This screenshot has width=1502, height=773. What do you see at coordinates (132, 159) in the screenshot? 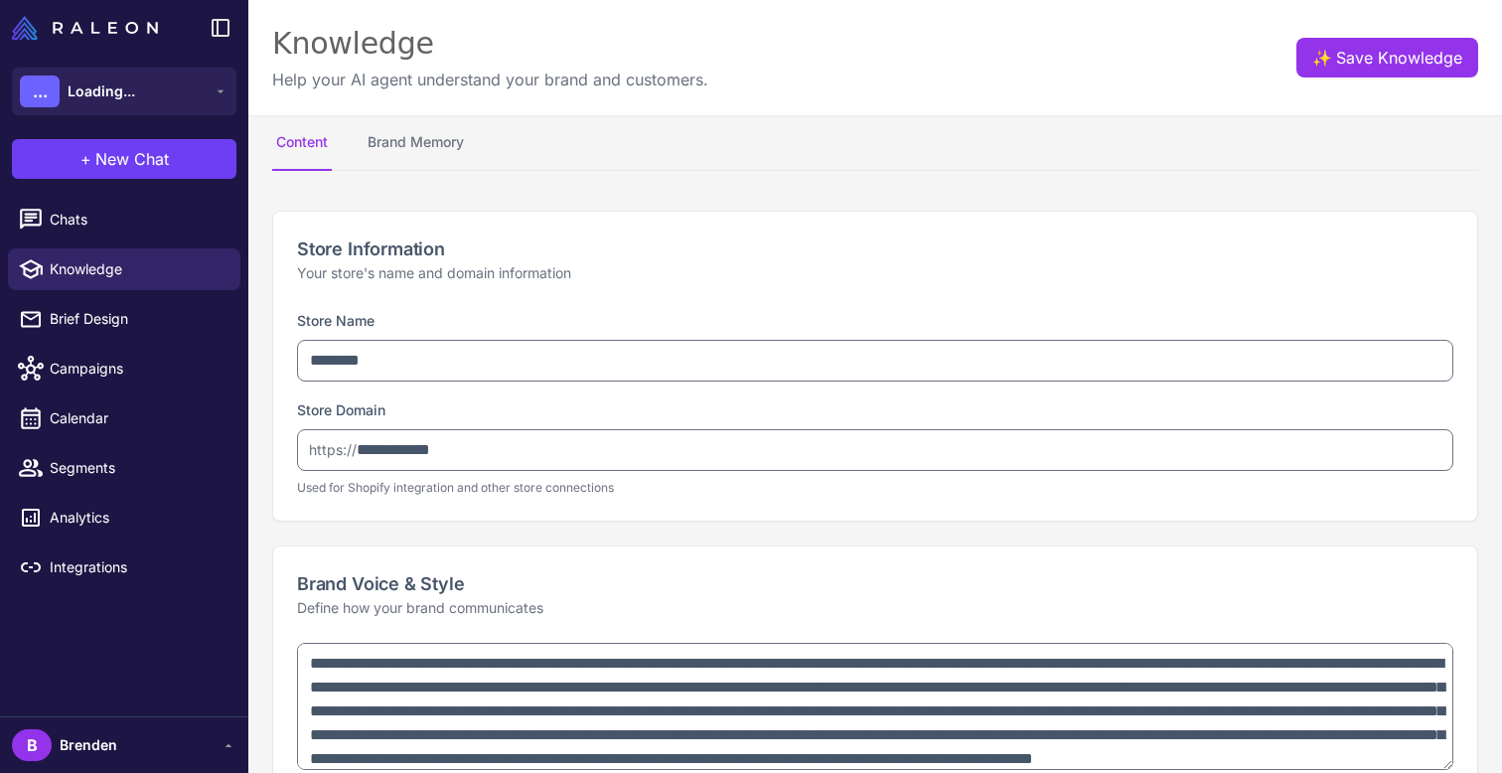
I see `span: New Chat` at bounding box center [132, 159].